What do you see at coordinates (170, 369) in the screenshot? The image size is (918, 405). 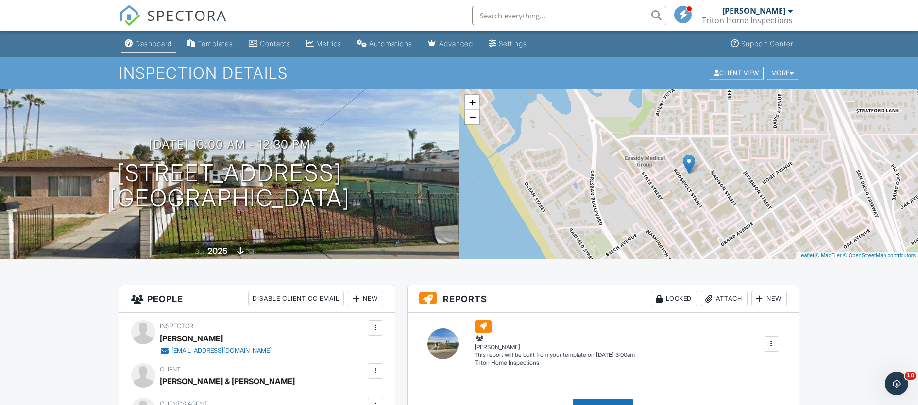 I see `span: Client` at bounding box center [170, 369].